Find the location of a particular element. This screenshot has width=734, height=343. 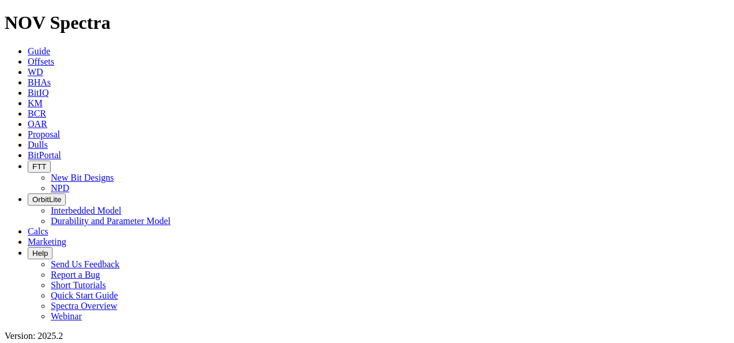

span: FTT is located at coordinates (39, 166).